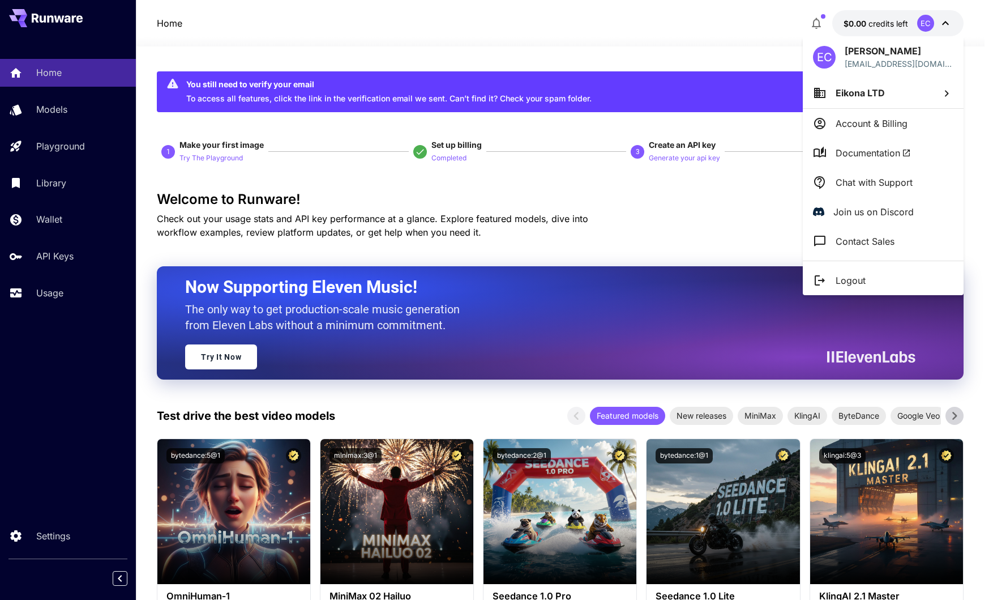  What do you see at coordinates (883, 93) in the screenshot?
I see `button: Eikona LTD` at bounding box center [883, 93].